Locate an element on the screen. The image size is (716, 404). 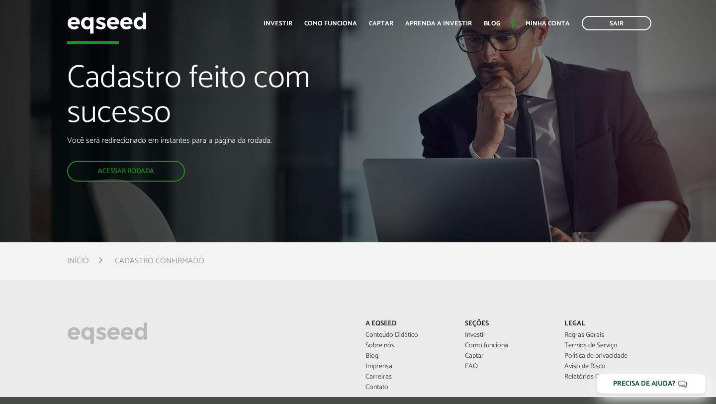
h1: Cadastro feito com sucesso is located at coordinates (239, 99).